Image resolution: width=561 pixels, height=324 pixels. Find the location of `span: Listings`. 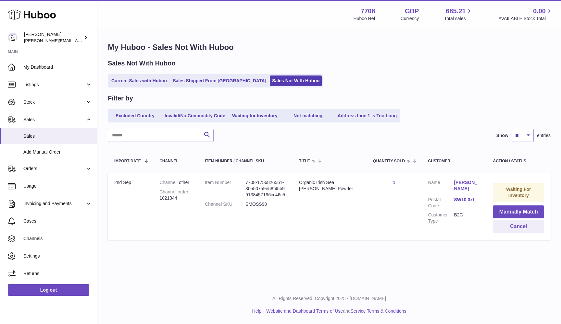

span: Listings is located at coordinates (54, 85).